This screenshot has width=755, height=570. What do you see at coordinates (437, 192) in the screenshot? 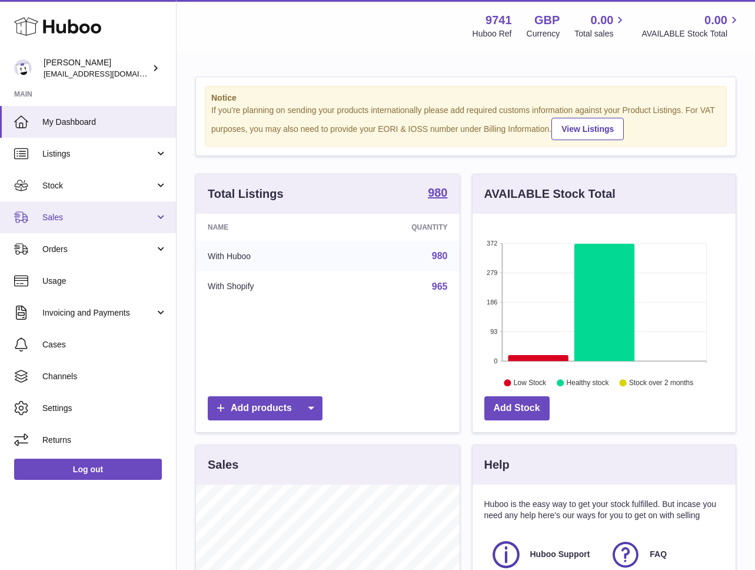
I see `strong: 980` at bounding box center [437, 192].